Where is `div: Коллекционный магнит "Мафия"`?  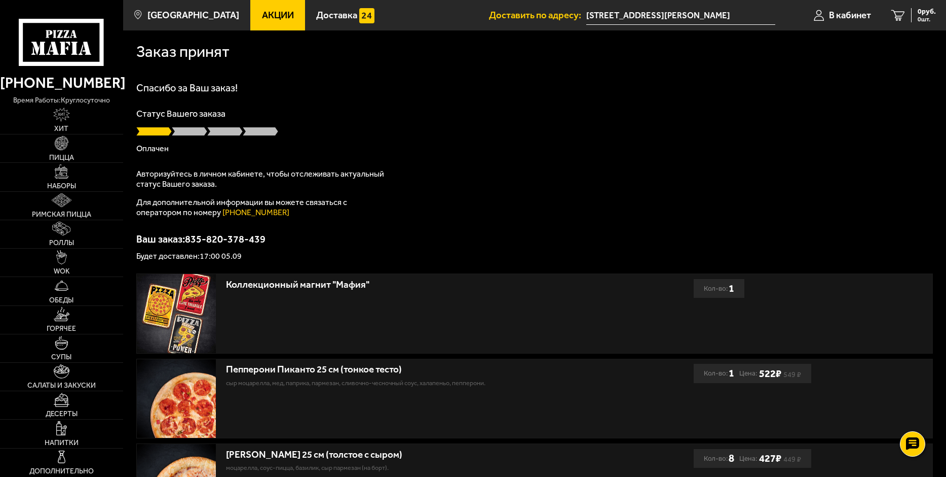
div: Коллекционный магнит "Мафия" is located at coordinates (413, 284).